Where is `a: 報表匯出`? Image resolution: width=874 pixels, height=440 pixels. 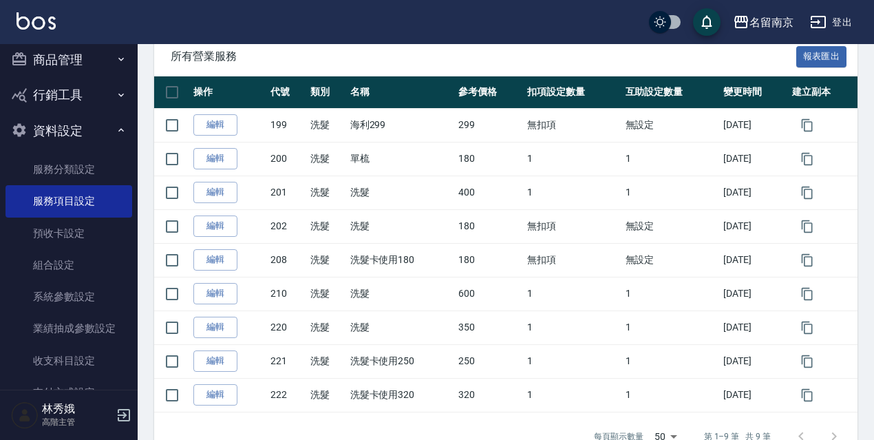
a: 報表匯出 is located at coordinates (822, 55).